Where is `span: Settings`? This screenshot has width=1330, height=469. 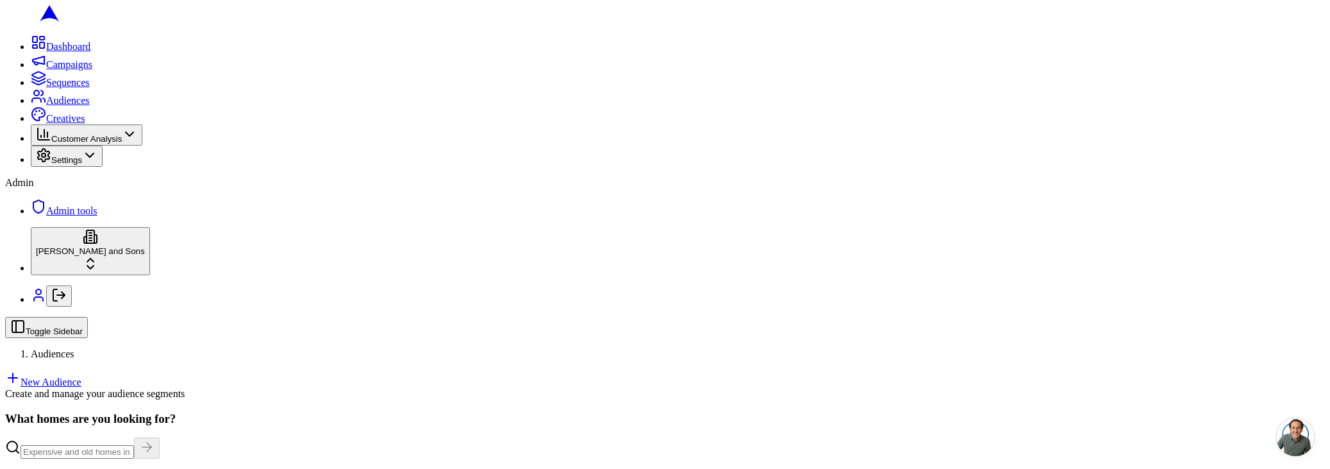 span: Settings is located at coordinates (67, 160).